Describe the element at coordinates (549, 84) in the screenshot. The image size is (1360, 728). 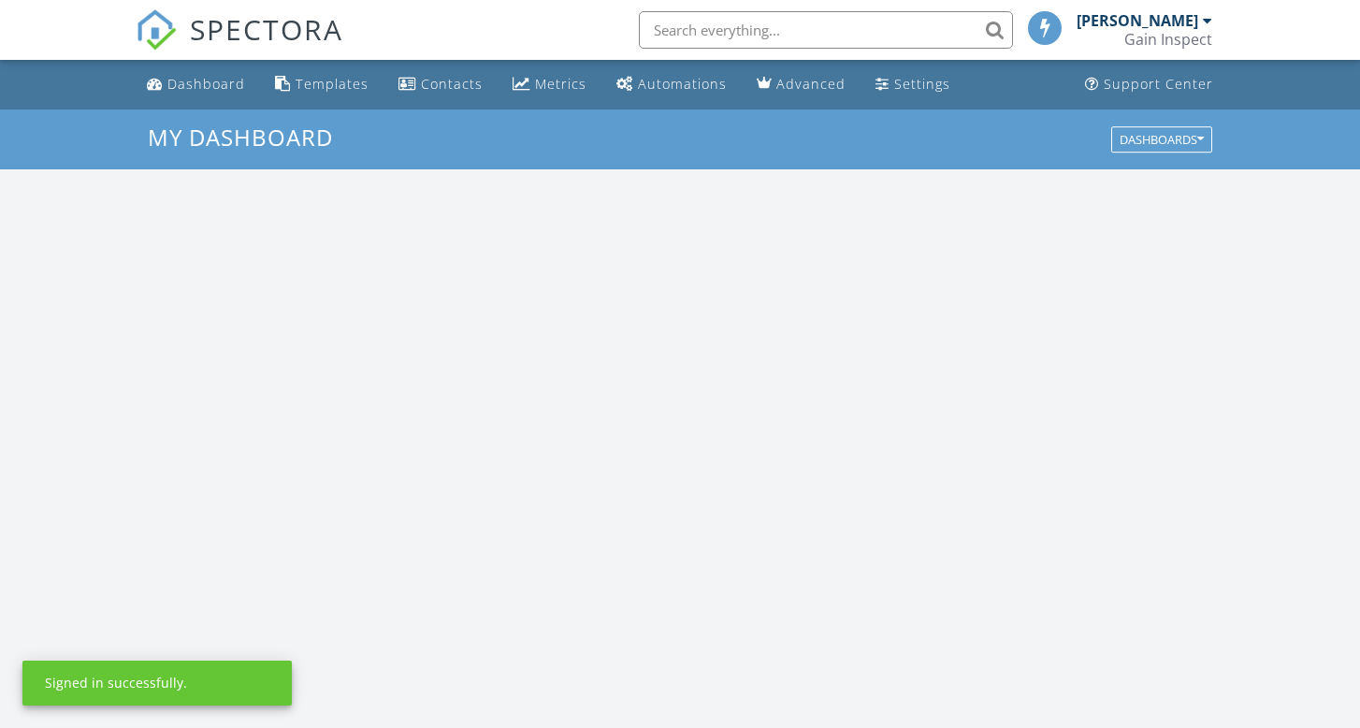
I see `a: Metrics` at that location.